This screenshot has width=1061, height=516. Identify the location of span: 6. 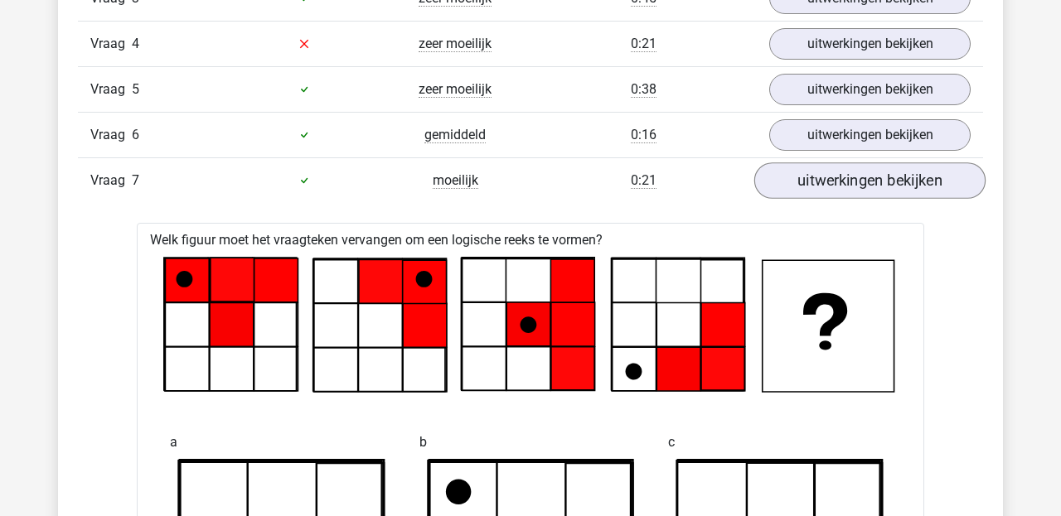
(135, 134).